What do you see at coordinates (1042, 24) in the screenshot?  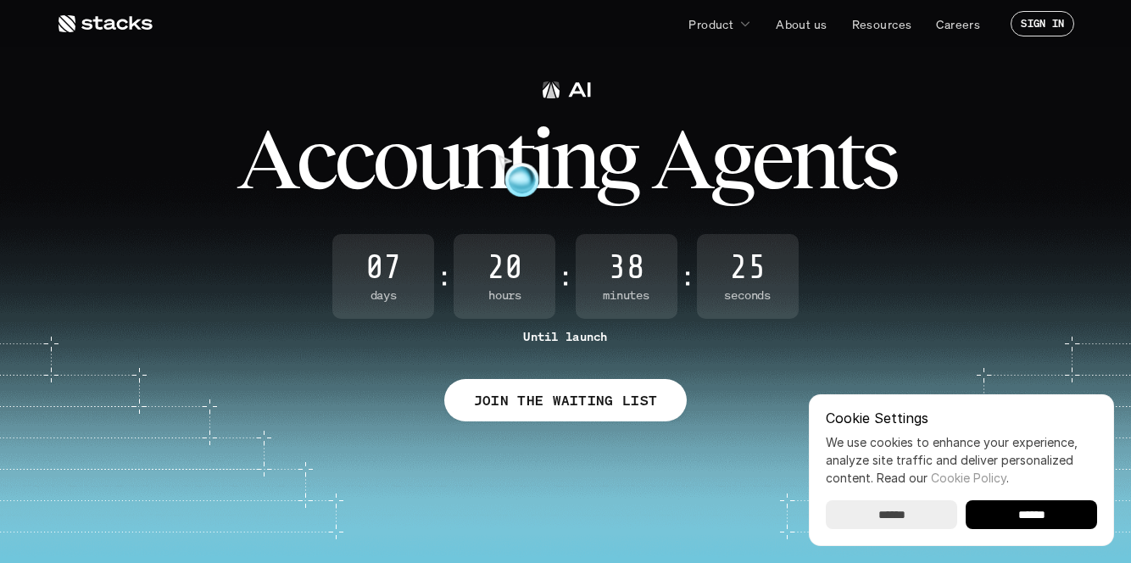 I see `a: SIGN IN` at bounding box center [1042, 24].